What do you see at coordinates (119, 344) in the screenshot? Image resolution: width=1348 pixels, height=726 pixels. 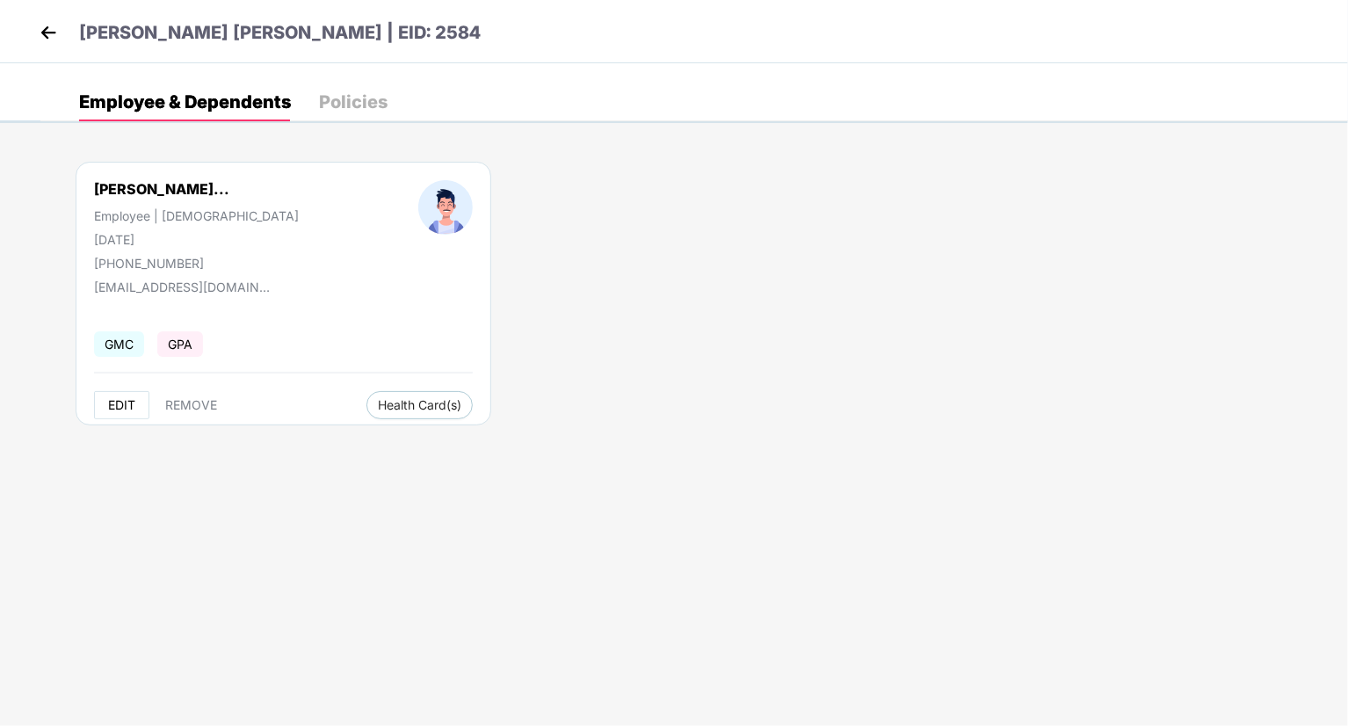 I see `span: GMC` at bounding box center [119, 344].